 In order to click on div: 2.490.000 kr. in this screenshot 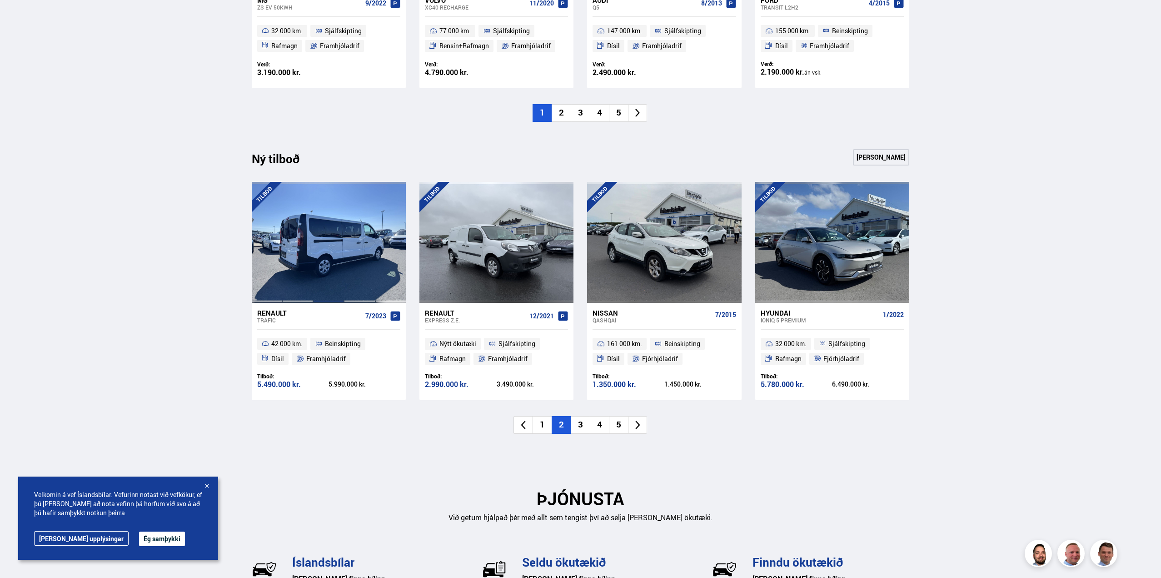, I will do `click(629, 72)`.